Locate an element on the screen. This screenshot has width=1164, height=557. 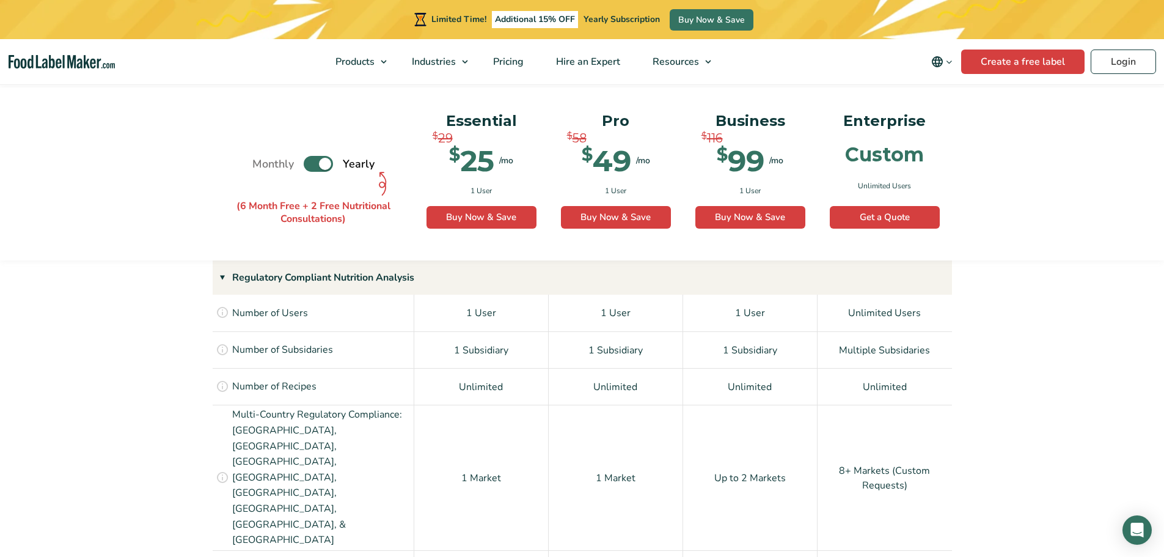
p: Pro is located at coordinates (616, 121).